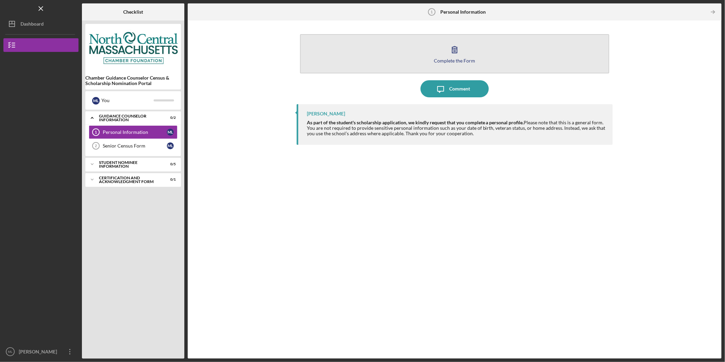 This screenshot has width=725, height=362. What do you see at coordinates (456, 128) in the screenshot?
I see `div: Please note that this is a general form. You are not required to provide sensitive personal infor...` at bounding box center [456, 128].